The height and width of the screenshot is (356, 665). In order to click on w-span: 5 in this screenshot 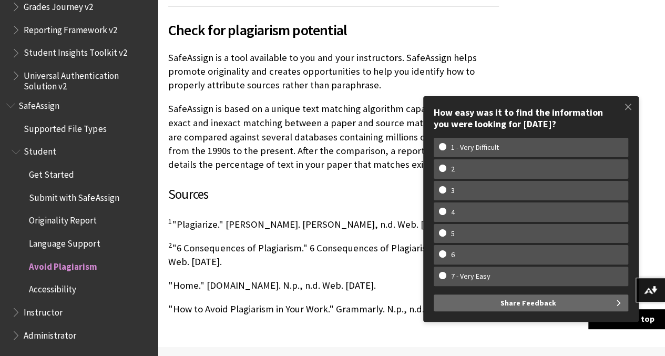, I will do `click(453, 233)`.